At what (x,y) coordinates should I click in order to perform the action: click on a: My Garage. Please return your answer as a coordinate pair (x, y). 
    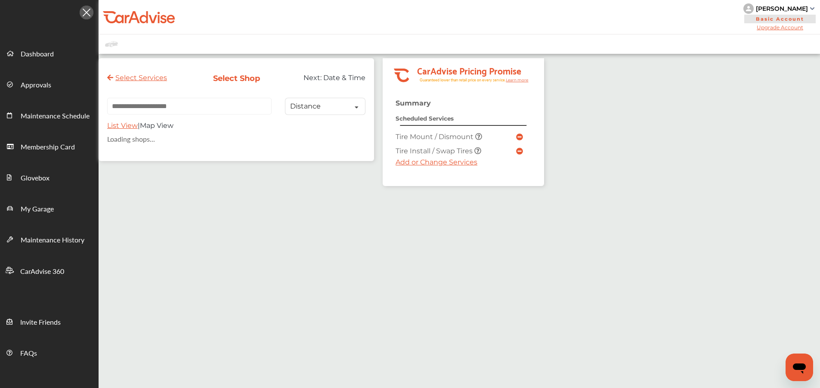
    Looking at the image, I should click on (49, 208).